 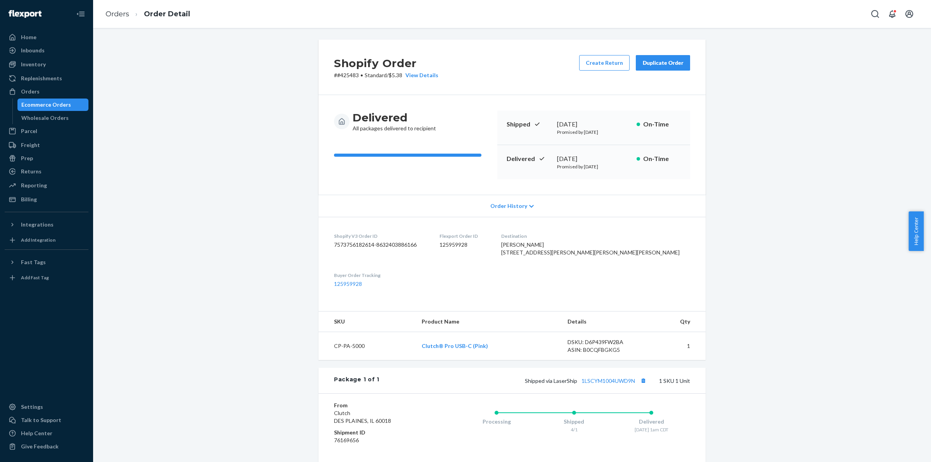 I want to click on td: CP-PA-5000, so click(x=367, y=346).